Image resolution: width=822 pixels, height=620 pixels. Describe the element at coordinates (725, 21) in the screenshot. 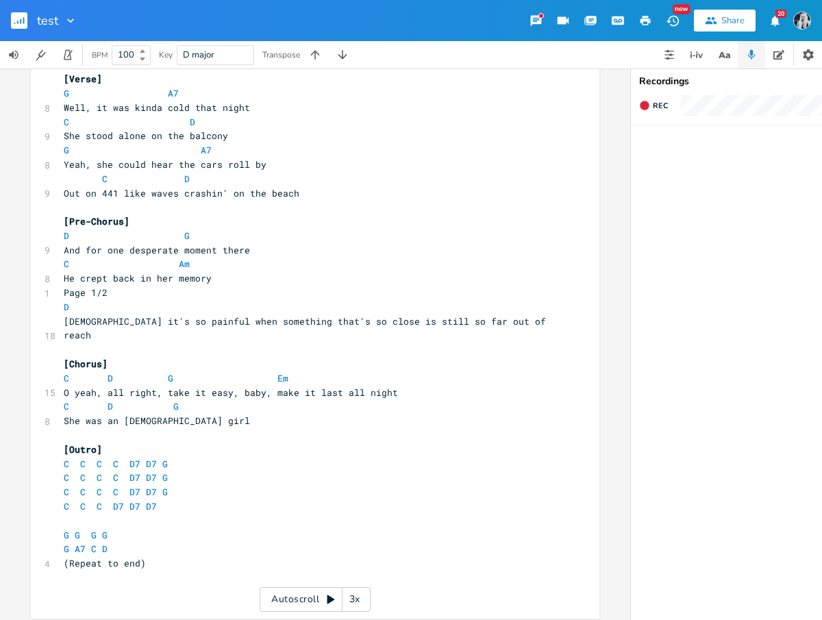

I see `button: Share` at that location.